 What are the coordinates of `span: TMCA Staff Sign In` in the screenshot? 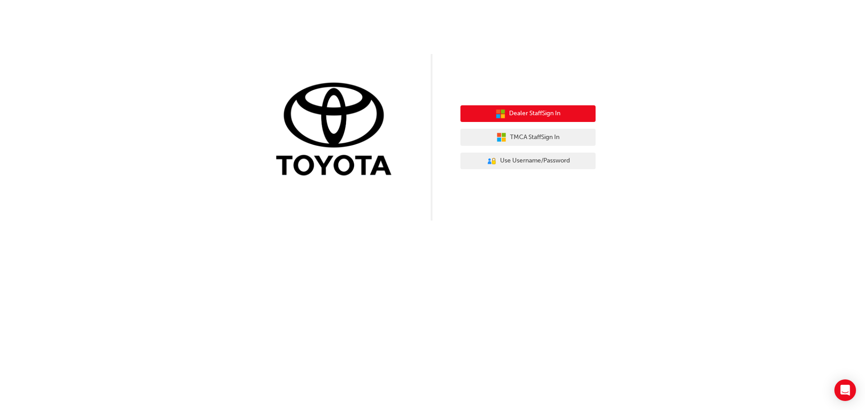 It's located at (535, 137).